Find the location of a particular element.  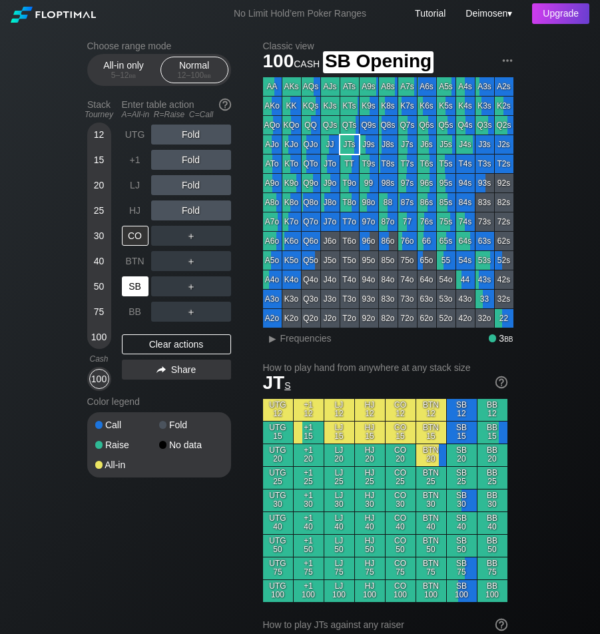

div: CO 15 is located at coordinates (400, 432).